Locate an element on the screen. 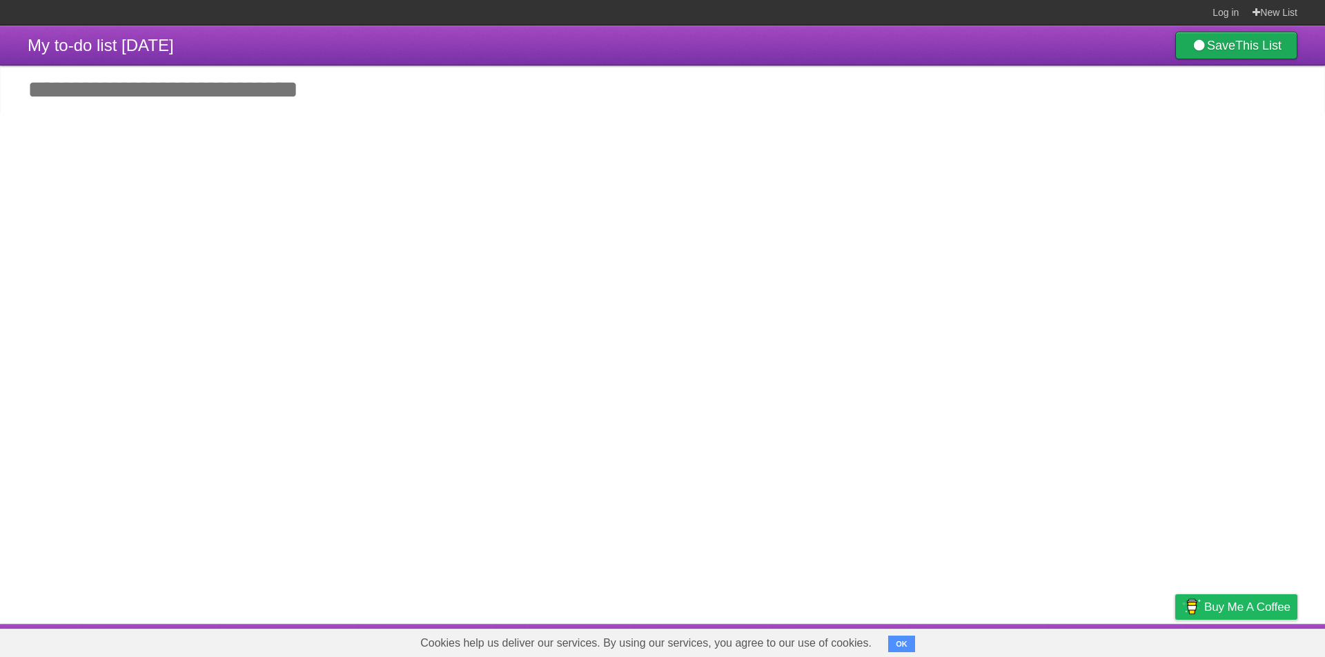 The width and height of the screenshot is (1325, 657). a: Suggest a feature is located at coordinates (1253, 641).